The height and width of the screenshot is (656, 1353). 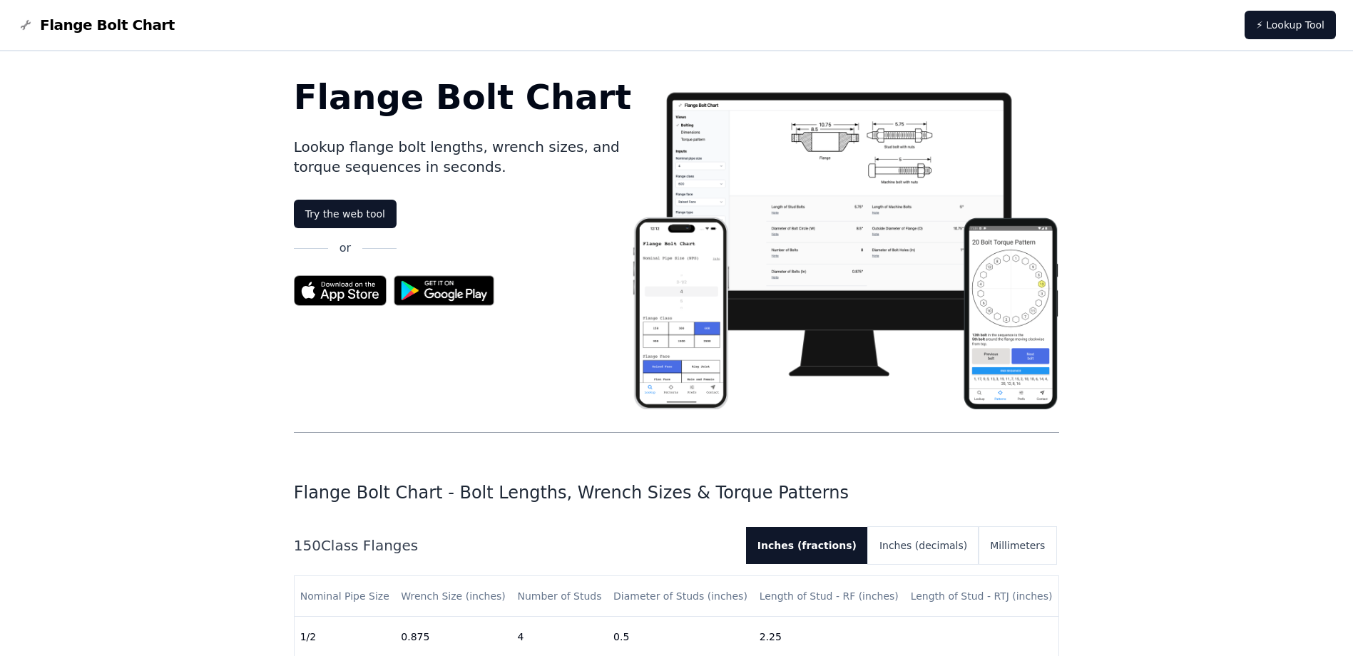 What do you see at coordinates (1017, 546) in the screenshot?
I see `button: Millimeters` at bounding box center [1017, 546].